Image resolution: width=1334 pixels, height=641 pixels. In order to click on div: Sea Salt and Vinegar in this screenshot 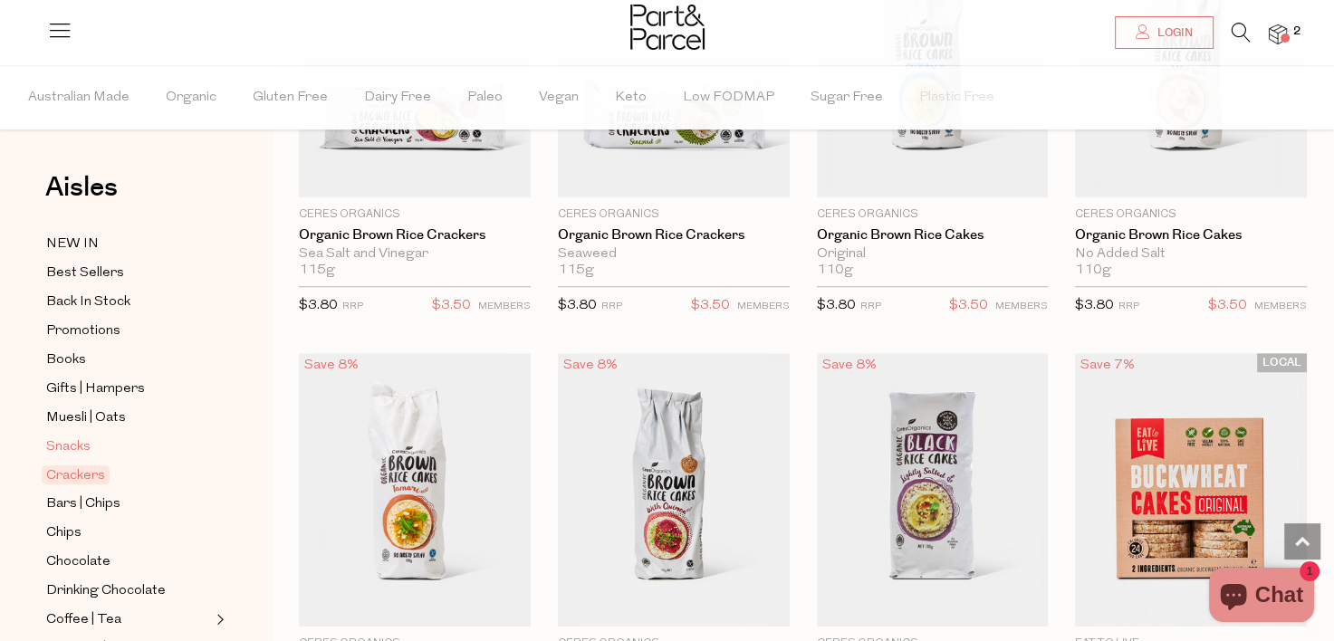, I will do `click(415, 255)`.